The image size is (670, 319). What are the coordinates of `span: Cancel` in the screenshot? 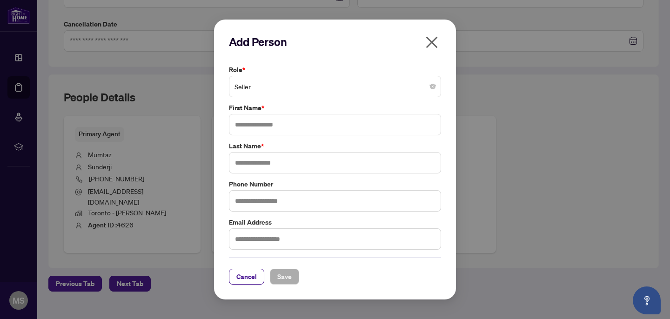 It's located at (247, 277).